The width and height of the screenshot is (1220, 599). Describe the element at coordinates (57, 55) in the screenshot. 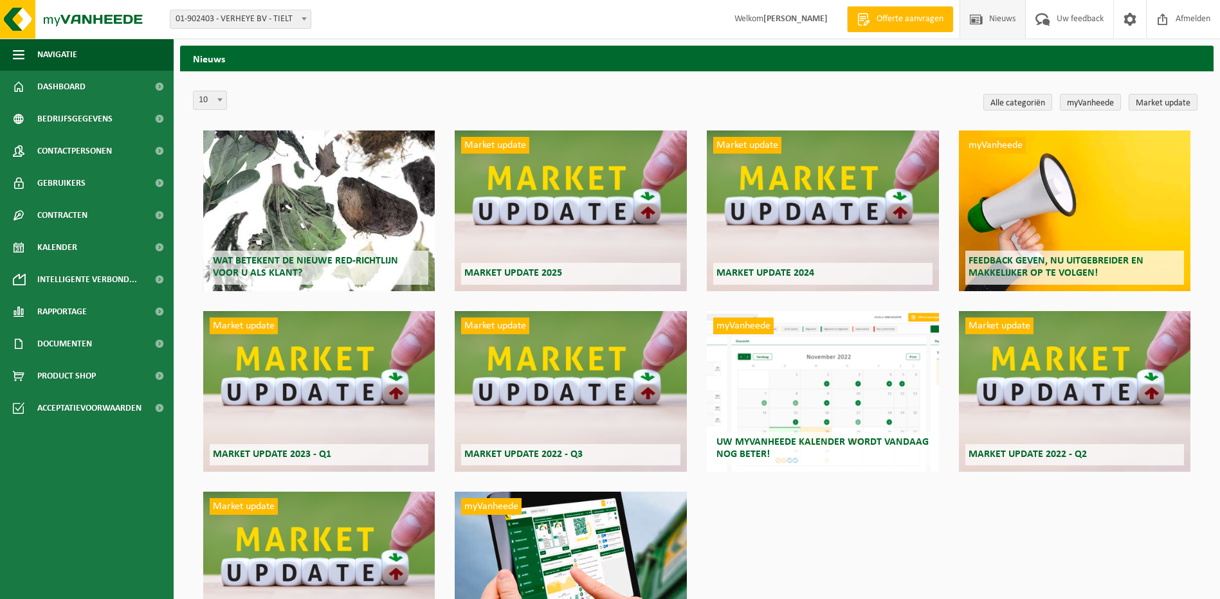

I see `span: Navigatie` at that location.